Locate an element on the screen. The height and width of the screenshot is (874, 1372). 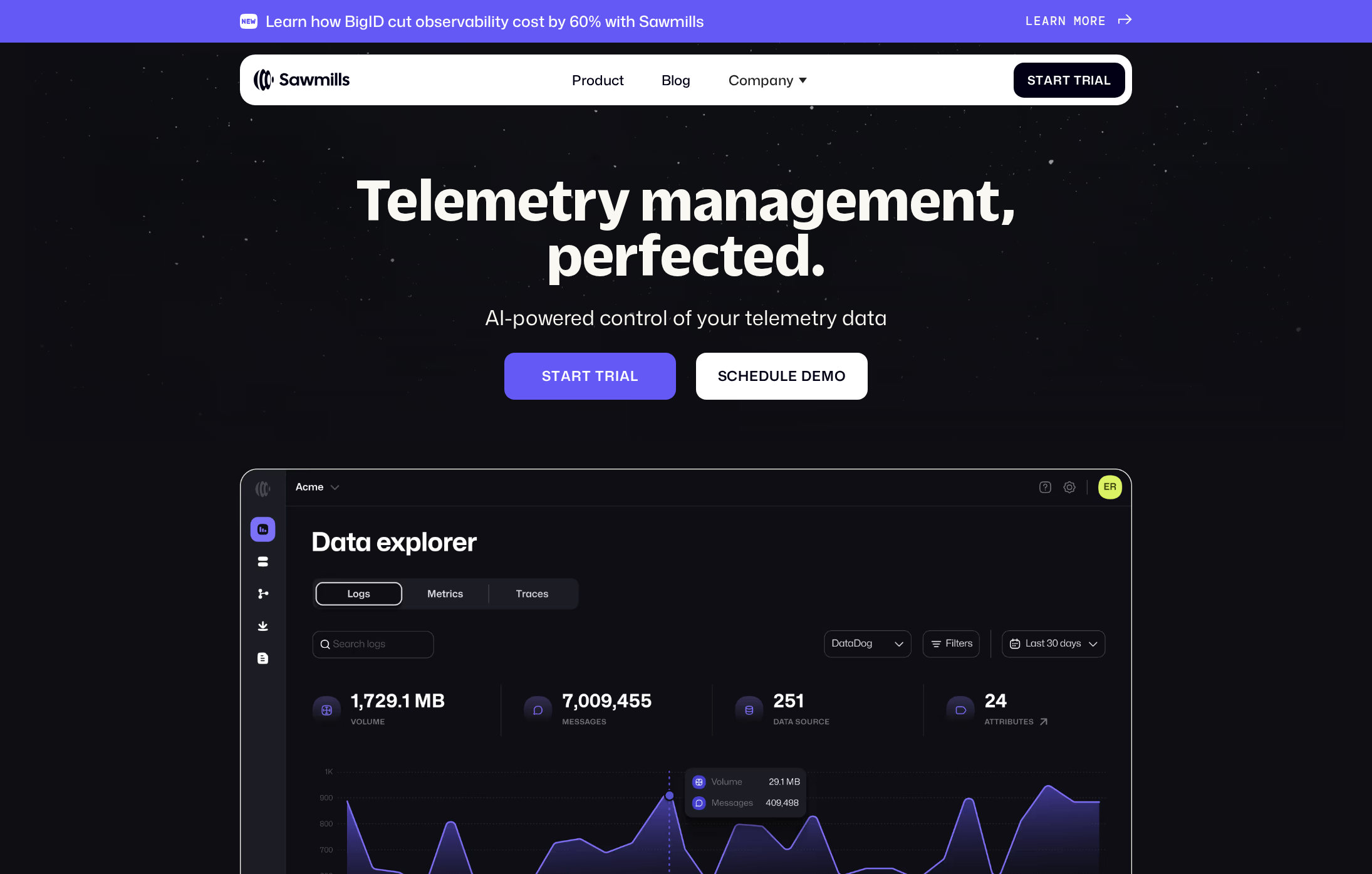
a: Starttrial is located at coordinates (590, 376).